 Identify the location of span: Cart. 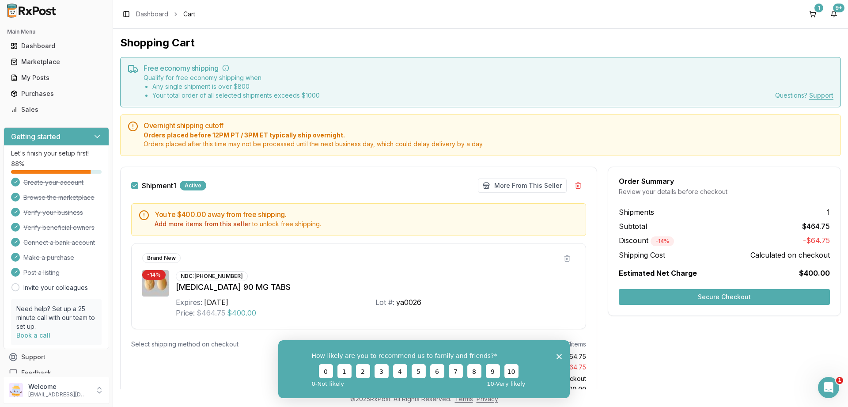
(189, 14).